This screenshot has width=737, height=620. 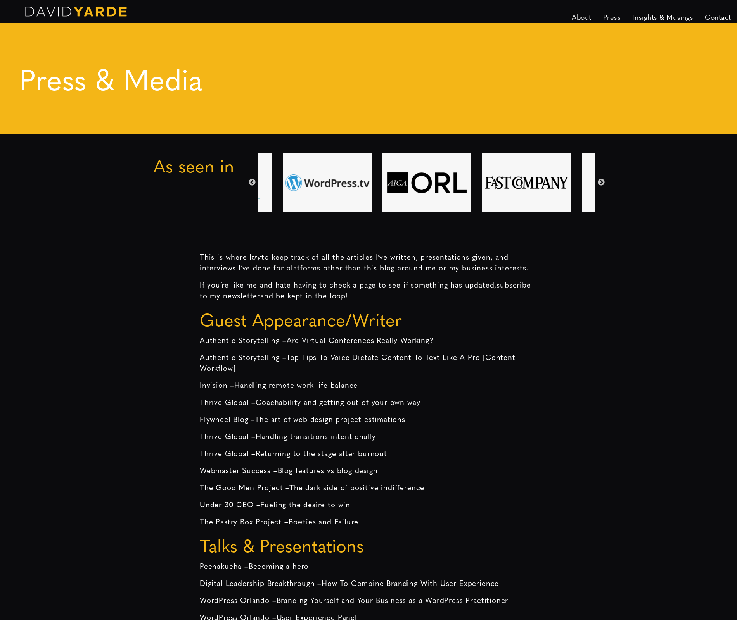 What do you see at coordinates (368, 385) in the screenshot?
I see `p: Invision –` at bounding box center [368, 385].